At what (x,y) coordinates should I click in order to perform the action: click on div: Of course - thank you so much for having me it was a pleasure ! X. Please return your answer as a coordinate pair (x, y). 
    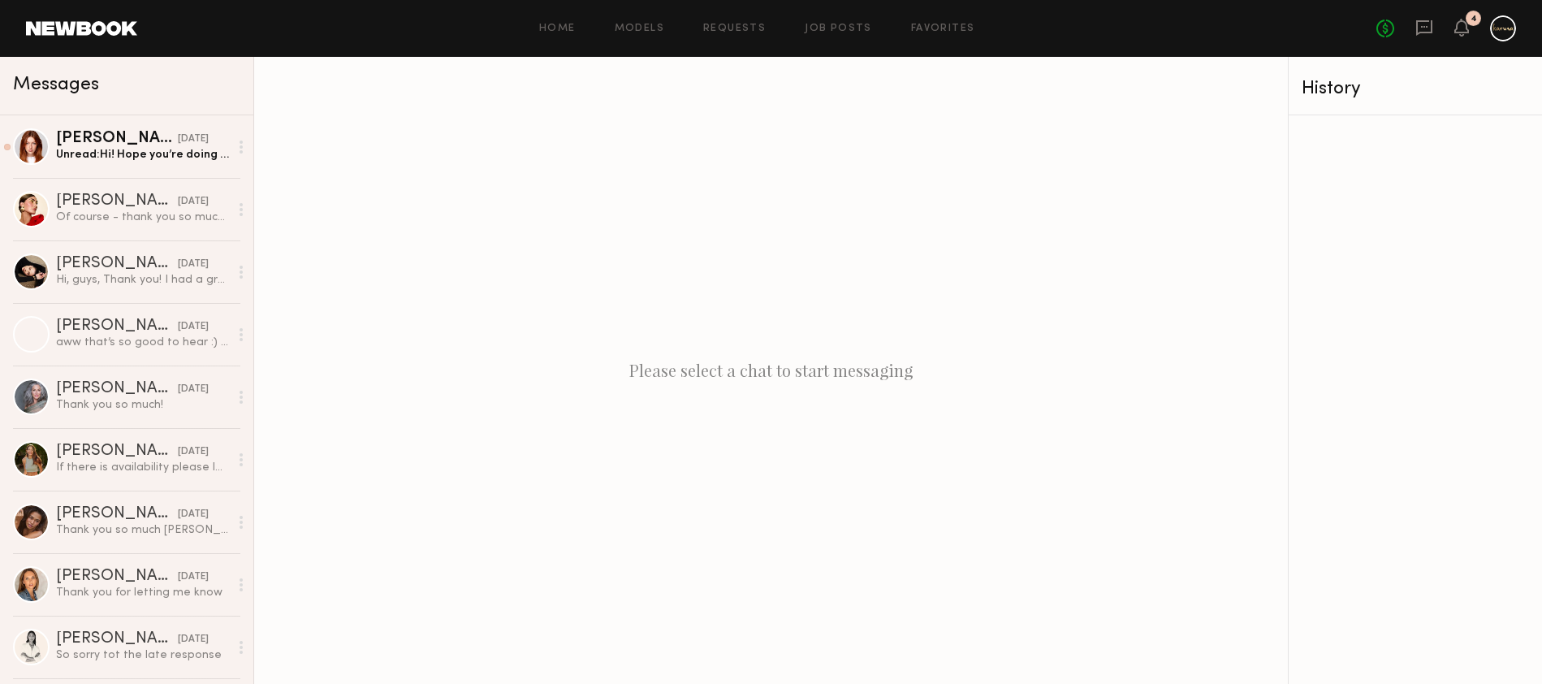
    Looking at the image, I should click on (142, 217).